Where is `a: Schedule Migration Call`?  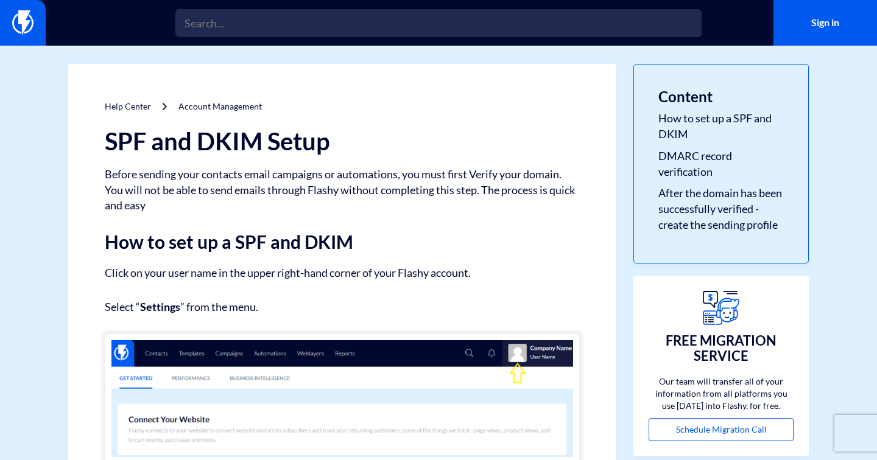
a: Schedule Migration Call is located at coordinates (721, 430).